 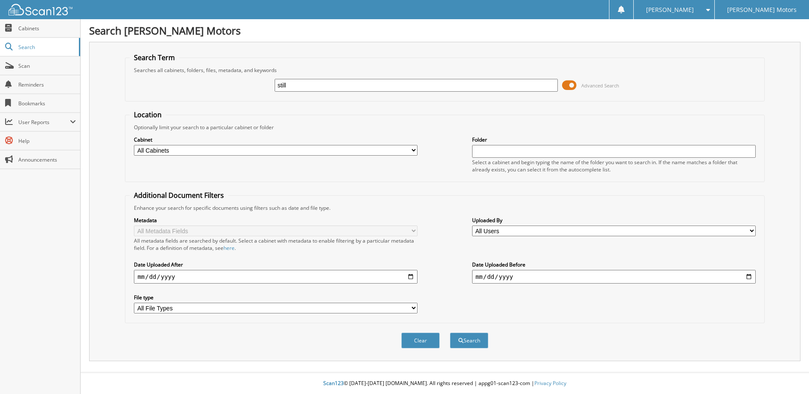 What do you see at coordinates (275, 139) in the screenshot?
I see `label: Cabinet` at bounding box center [275, 139].